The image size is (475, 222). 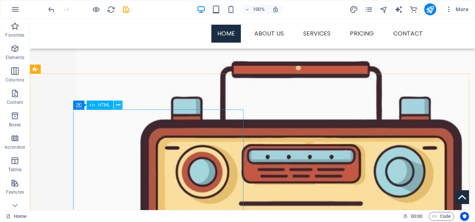 I want to click on p: Columns, so click(x=15, y=80).